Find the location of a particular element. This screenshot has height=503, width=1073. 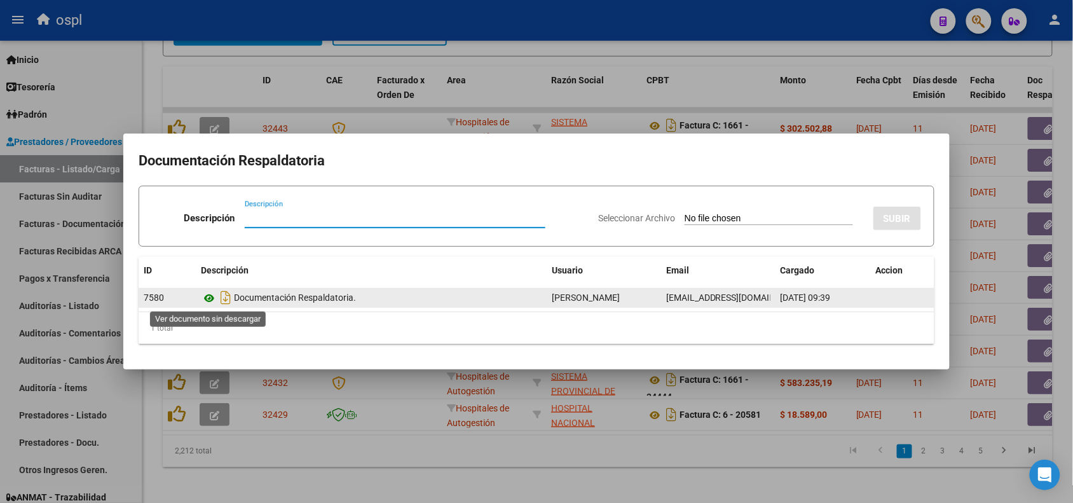

span: Cargado is located at coordinates (798, 270).